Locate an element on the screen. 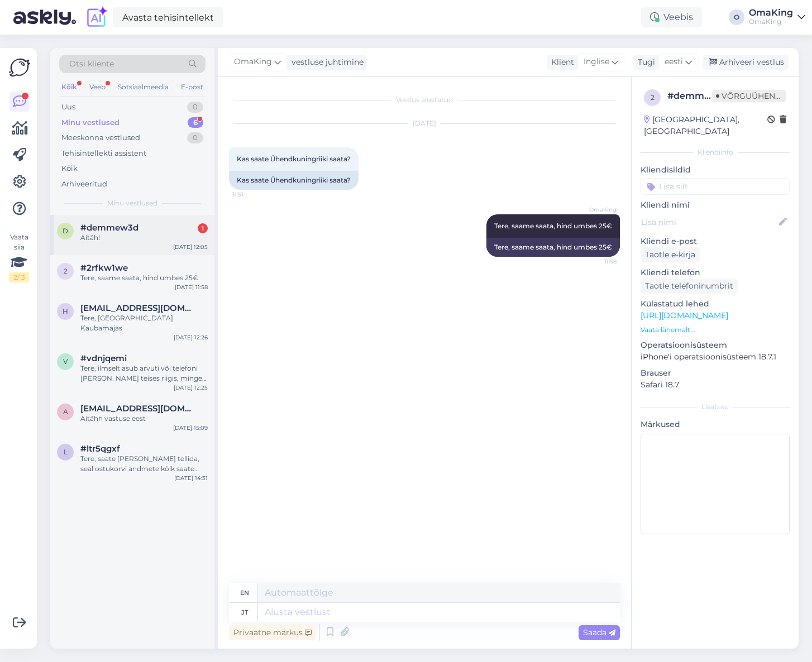  font: #vdnjqemi is located at coordinates (103, 358).